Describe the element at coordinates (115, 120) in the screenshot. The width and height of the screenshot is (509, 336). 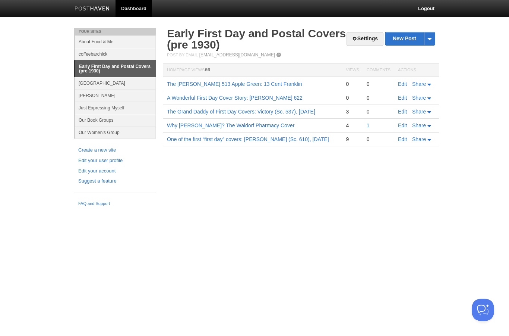
I see `a: Our Book Groups` at that location.